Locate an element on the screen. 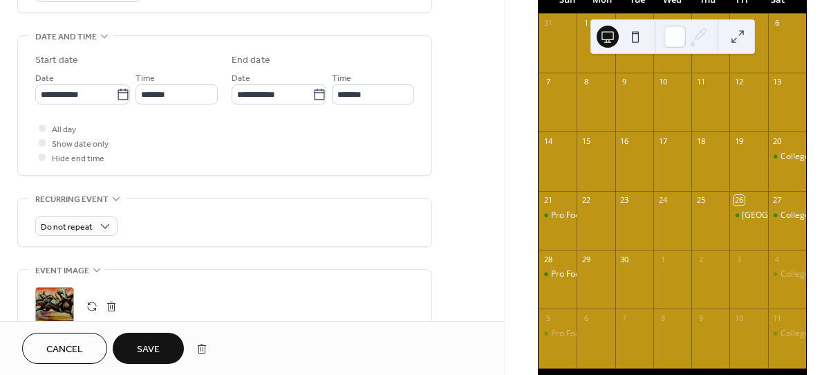  div: 21 is located at coordinates (547, 200).